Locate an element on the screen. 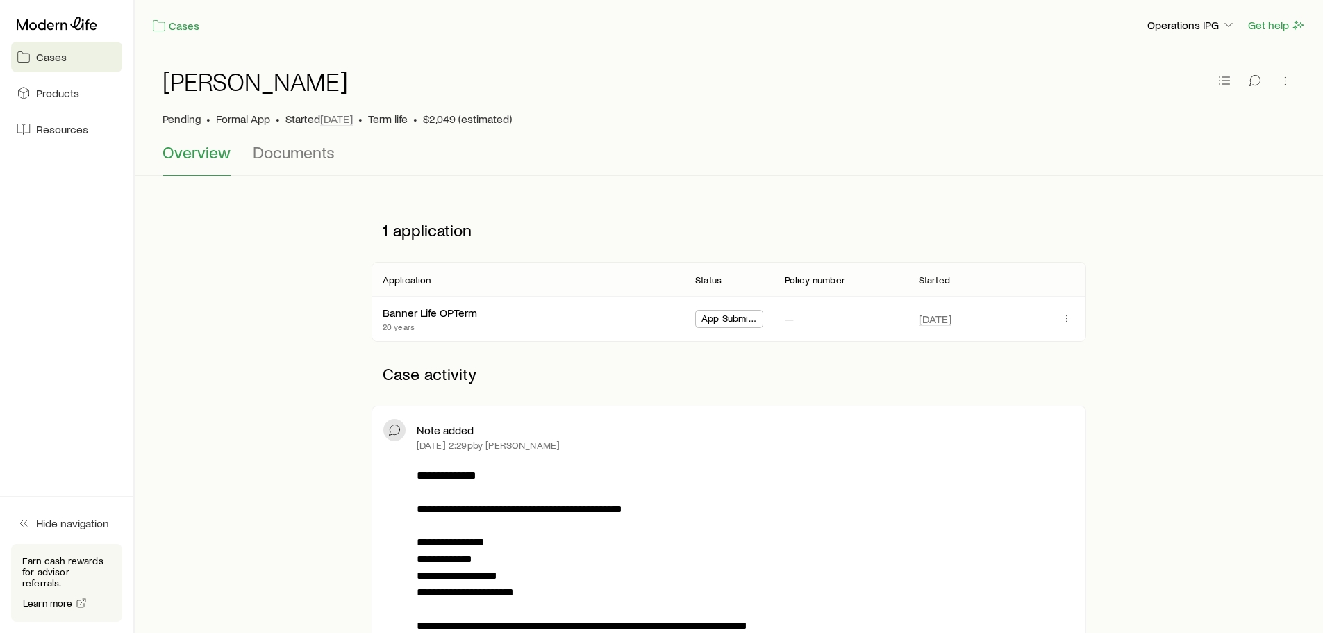 This screenshot has width=1323, height=633. span: Learn more is located at coordinates (48, 603).